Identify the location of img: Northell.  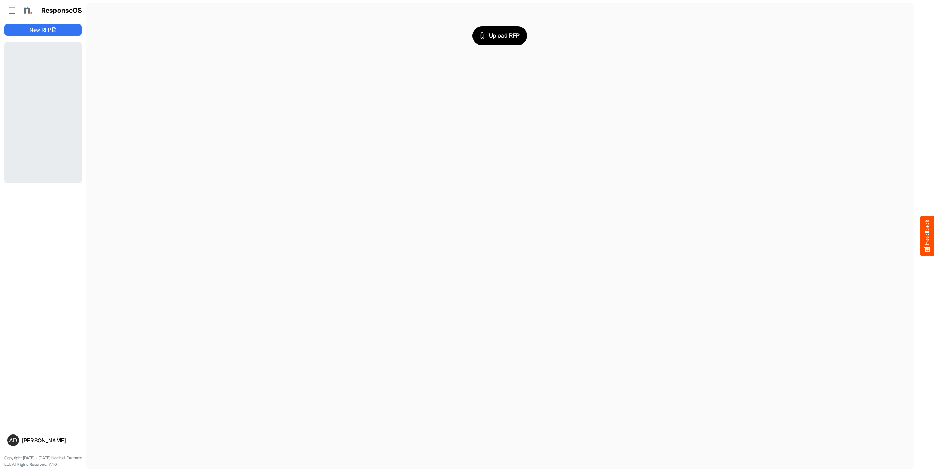
(27, 11).